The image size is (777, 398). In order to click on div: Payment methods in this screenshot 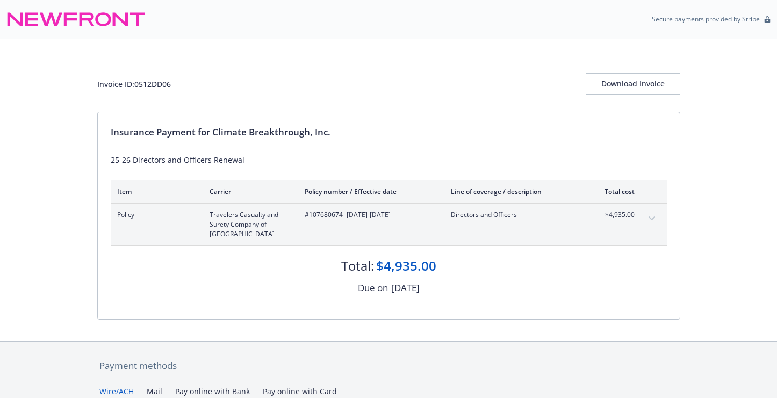, I will do `click(388, 366)`.